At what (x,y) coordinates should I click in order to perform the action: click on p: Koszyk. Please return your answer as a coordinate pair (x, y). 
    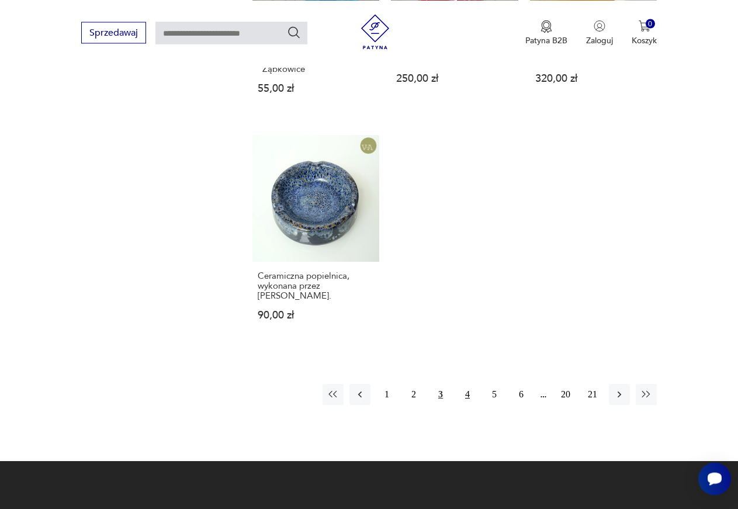
    Looking at the image, I should click on (644, 40).